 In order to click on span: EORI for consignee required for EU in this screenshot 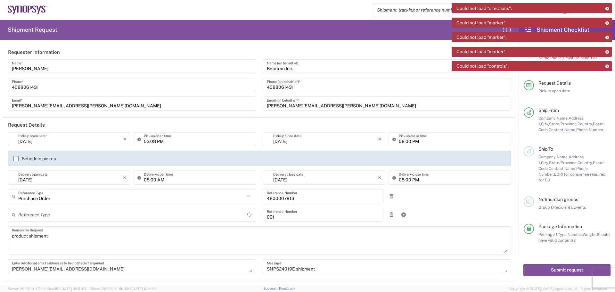, I will do `click(571, 177)`.